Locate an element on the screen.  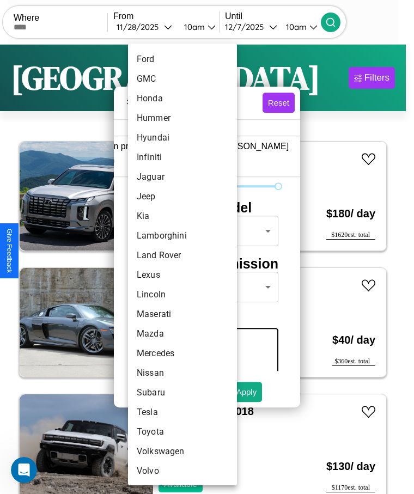
li: Mazda is located at coordinates (183, 334).